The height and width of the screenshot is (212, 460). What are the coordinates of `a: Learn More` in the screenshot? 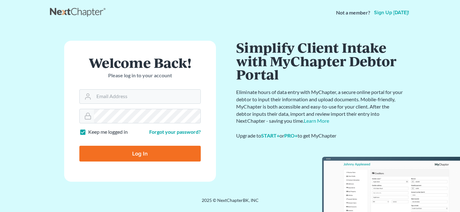 It's located at (316, 121).